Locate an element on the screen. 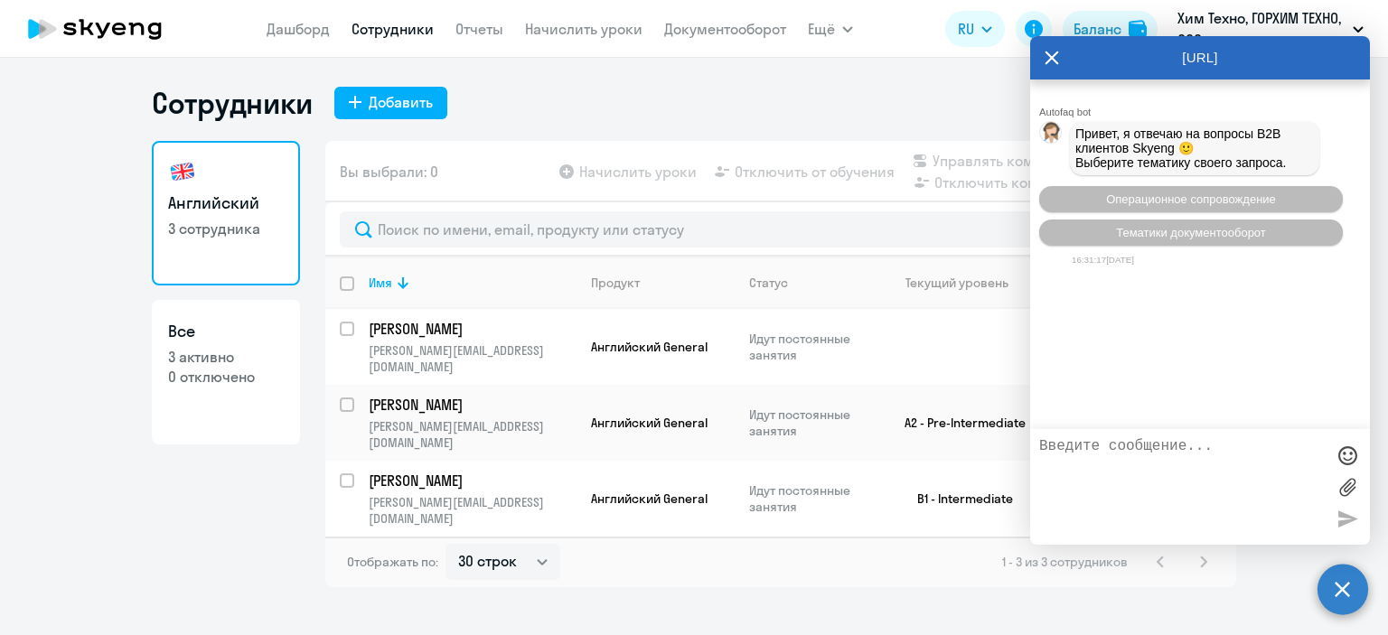  span: Вы выбрали: 0 is located at coordinates (389, 172).